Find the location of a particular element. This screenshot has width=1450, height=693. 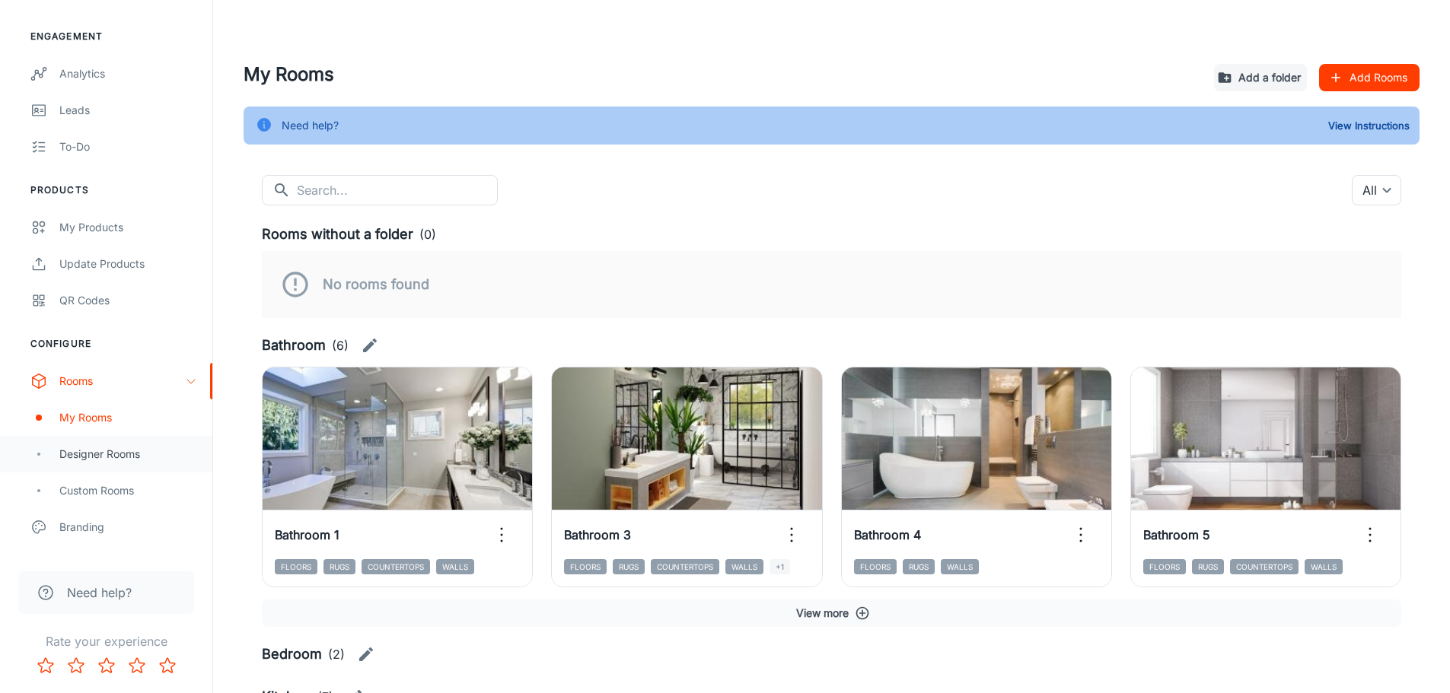

button: Add Rooms is located at coordinates (1369, 78).